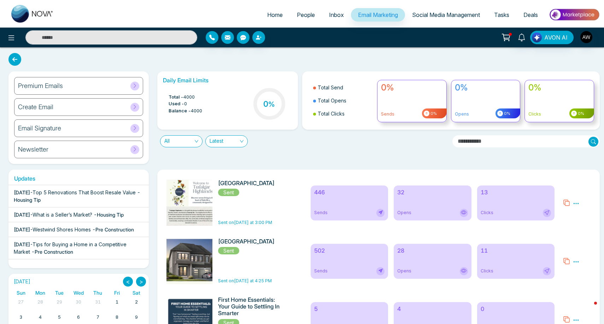  I want to click on a: August 3, 2025, so click(21, 317).